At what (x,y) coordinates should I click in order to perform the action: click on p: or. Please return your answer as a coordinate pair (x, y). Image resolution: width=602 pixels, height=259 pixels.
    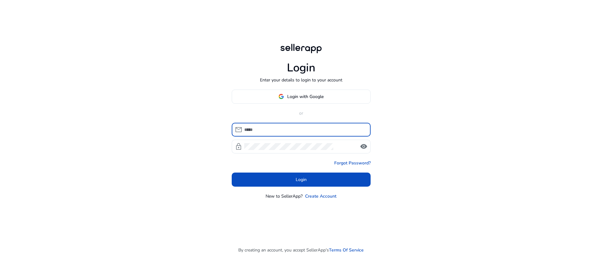
    Looking at the image, I should click on (301, 113).